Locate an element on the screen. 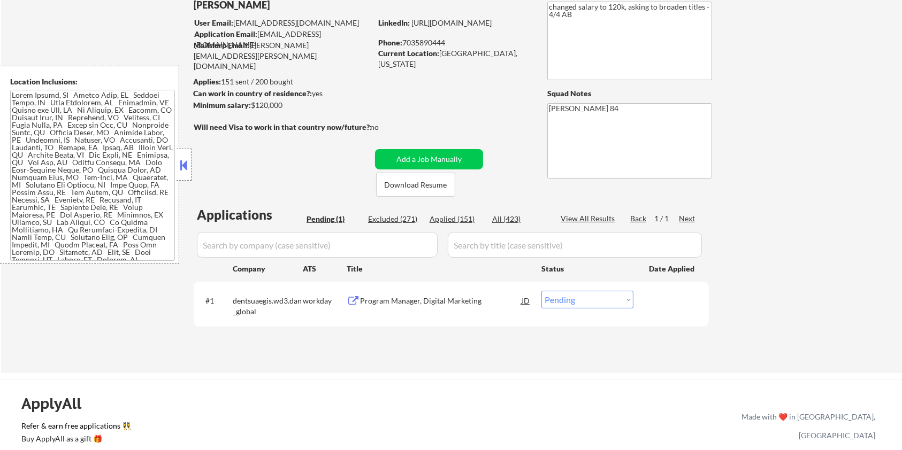 The height and width of the screenshot is (450, 902). div: no is located at coordinates (385, 127).